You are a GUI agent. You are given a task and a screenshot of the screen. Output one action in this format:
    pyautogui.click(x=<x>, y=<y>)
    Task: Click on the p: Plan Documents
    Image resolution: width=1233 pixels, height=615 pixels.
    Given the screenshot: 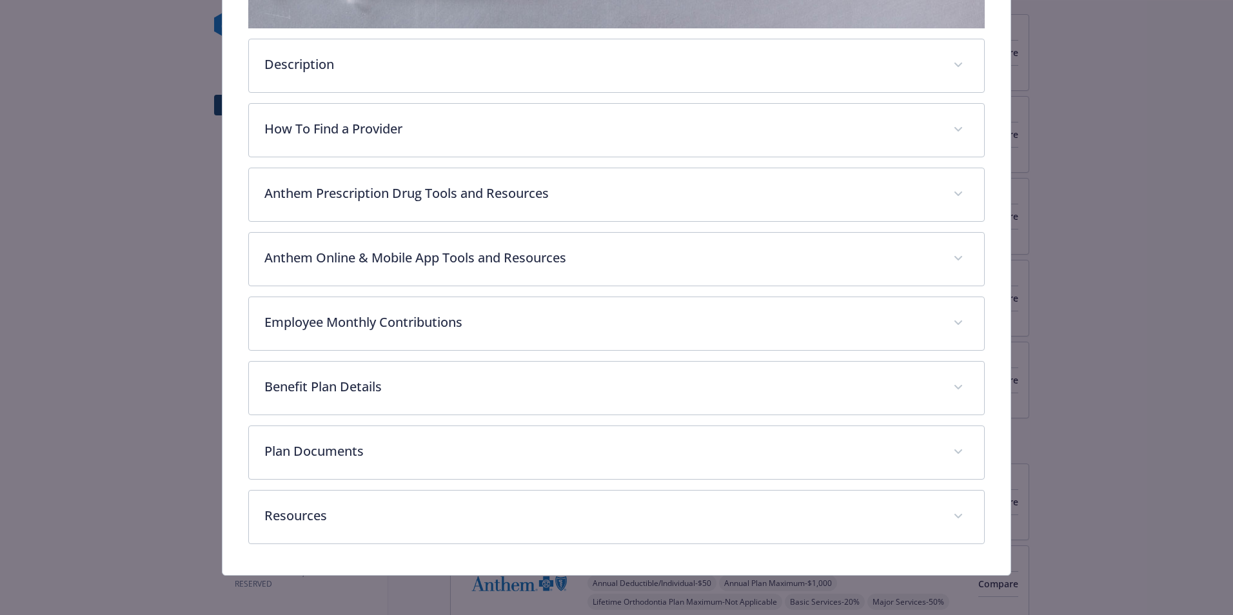 What is the action you would take?
    pyautogui.click(x=601, y=451)
    